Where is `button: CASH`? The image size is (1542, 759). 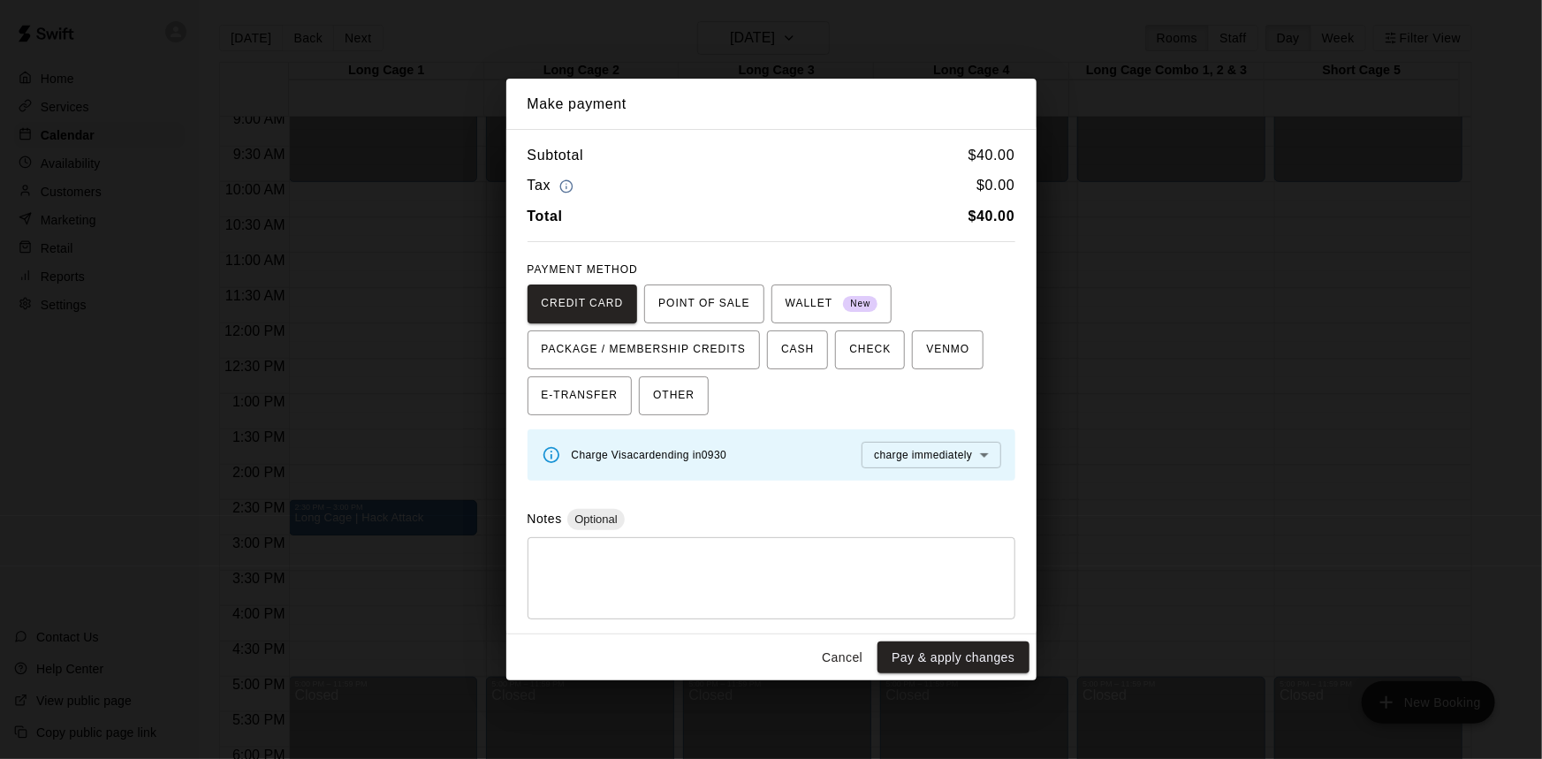 button: CASH is located at coordinates (797, 350).